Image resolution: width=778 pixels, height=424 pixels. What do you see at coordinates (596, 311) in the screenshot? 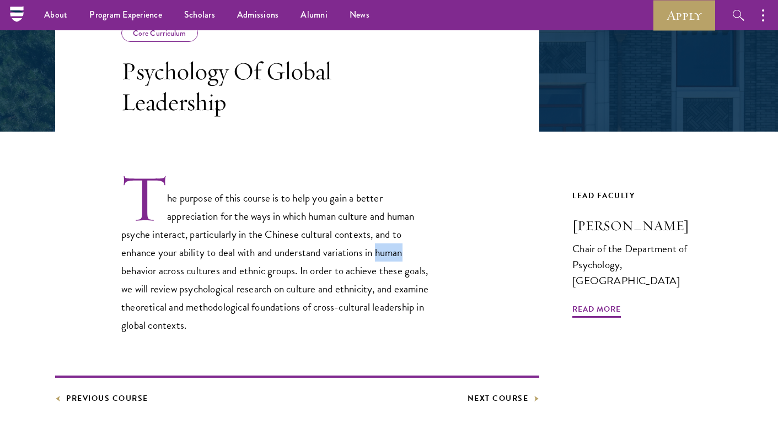
I see `span: Read More` at bounding box center [596, 311].